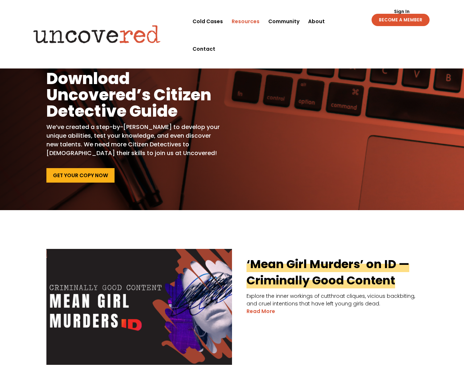 The image size is (464, 371). Describe the element at coordinates (204, 49) in the screenshot. I see `a: Contact` at that location.